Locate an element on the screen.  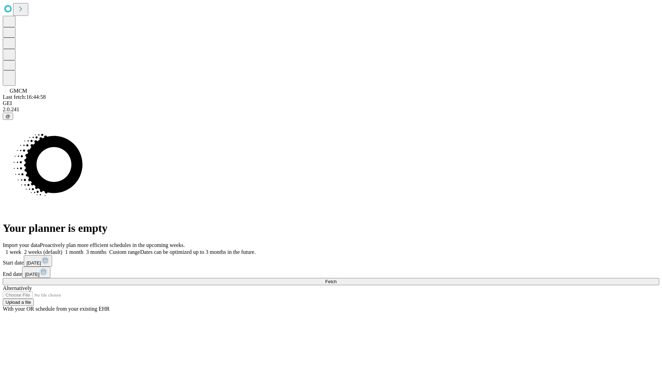
span: Custom range is located at coordinates (124, 252).